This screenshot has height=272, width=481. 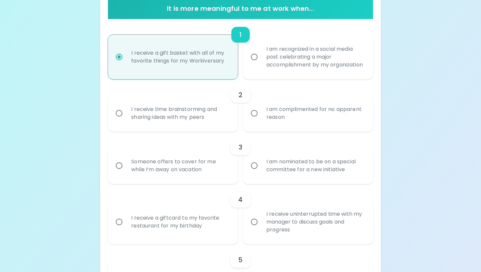 I want to click on h6: 4, so click(x=240, y=200).